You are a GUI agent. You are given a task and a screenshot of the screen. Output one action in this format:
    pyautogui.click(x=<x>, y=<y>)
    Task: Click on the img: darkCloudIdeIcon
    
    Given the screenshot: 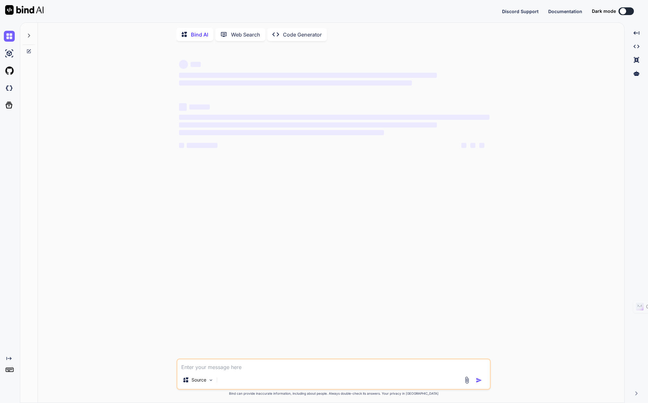 What is the action you would take?
    pyautogui.click(x=9, y=88)
    